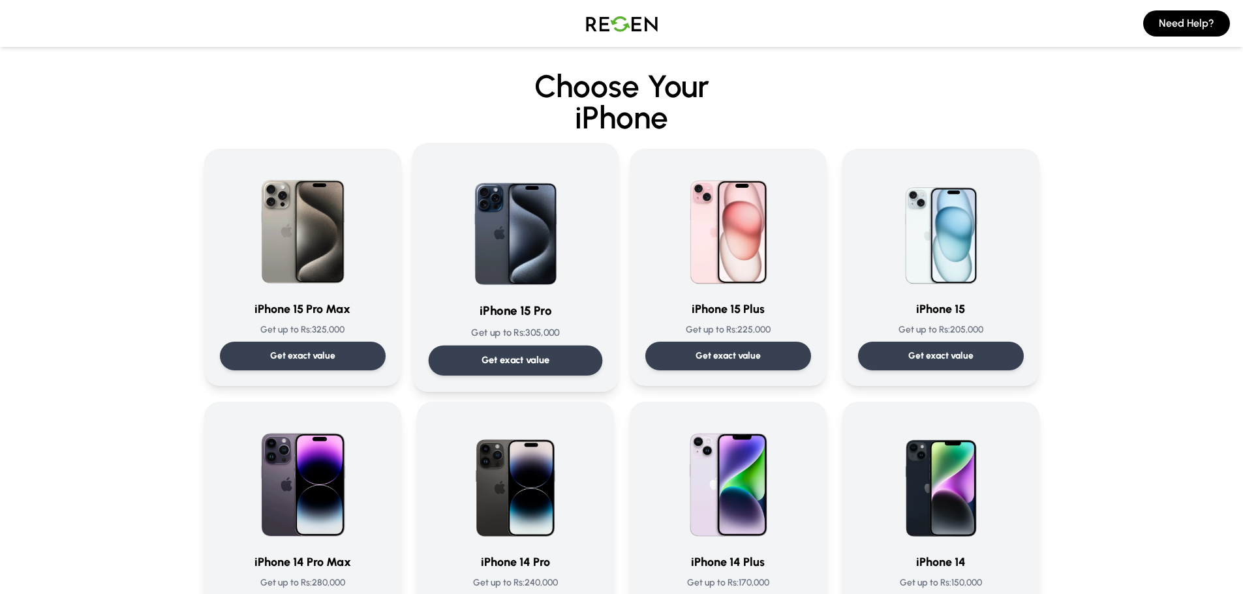 Image resolution: width=1243 pixels, height=594 pixels. What do you see at coordinates (941, 309) in the screenshot?
I see `h3: iPhone 15` at bounding box center [941, 309].